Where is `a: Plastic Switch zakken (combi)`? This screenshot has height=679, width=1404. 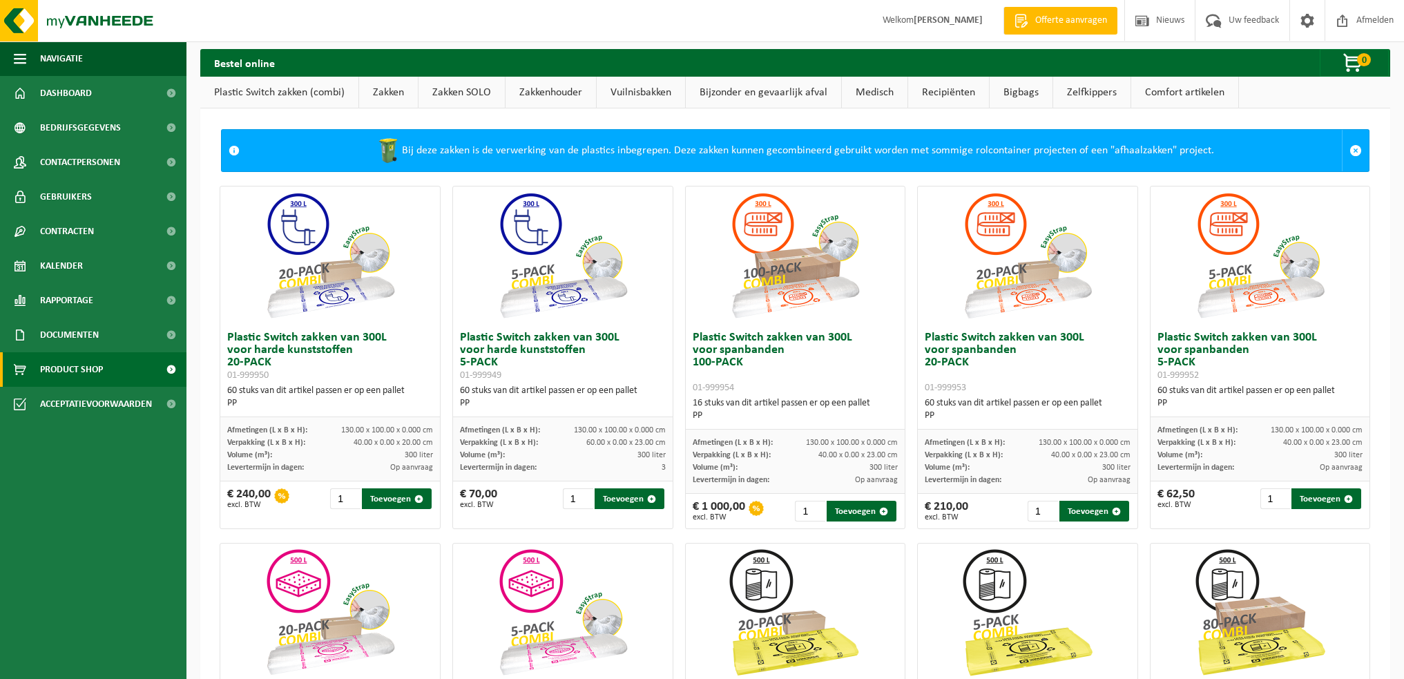
a: Plastic Switch zakken (combi) is located at coordinates (279, 93).